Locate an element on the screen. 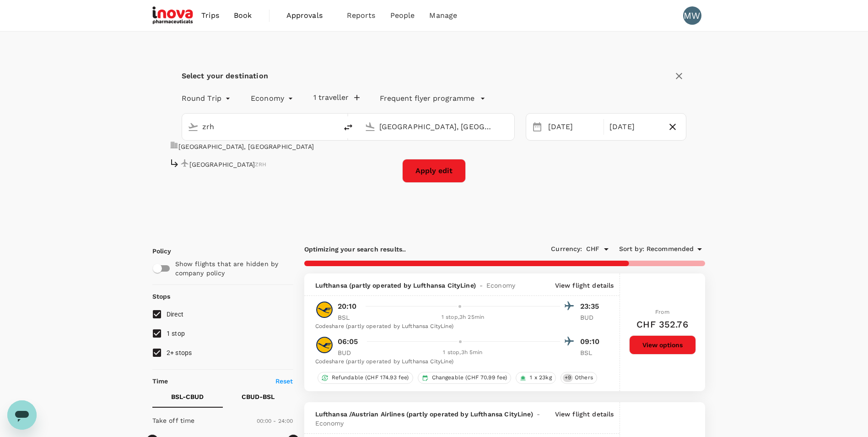 Image resolution: width=868 pixels, height=437 pixels. button: Apply edit is located at coordinates (434, 171).